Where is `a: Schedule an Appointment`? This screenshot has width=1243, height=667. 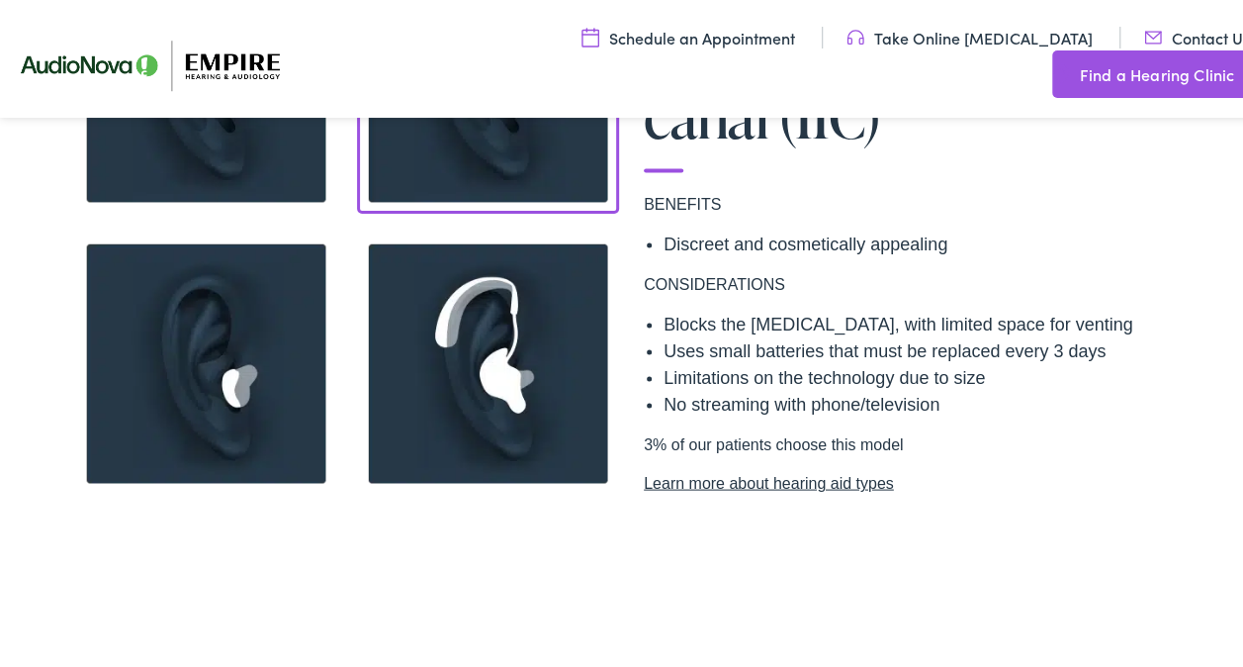 a: Schedule an Appointment is located at coordinates (688, 34).